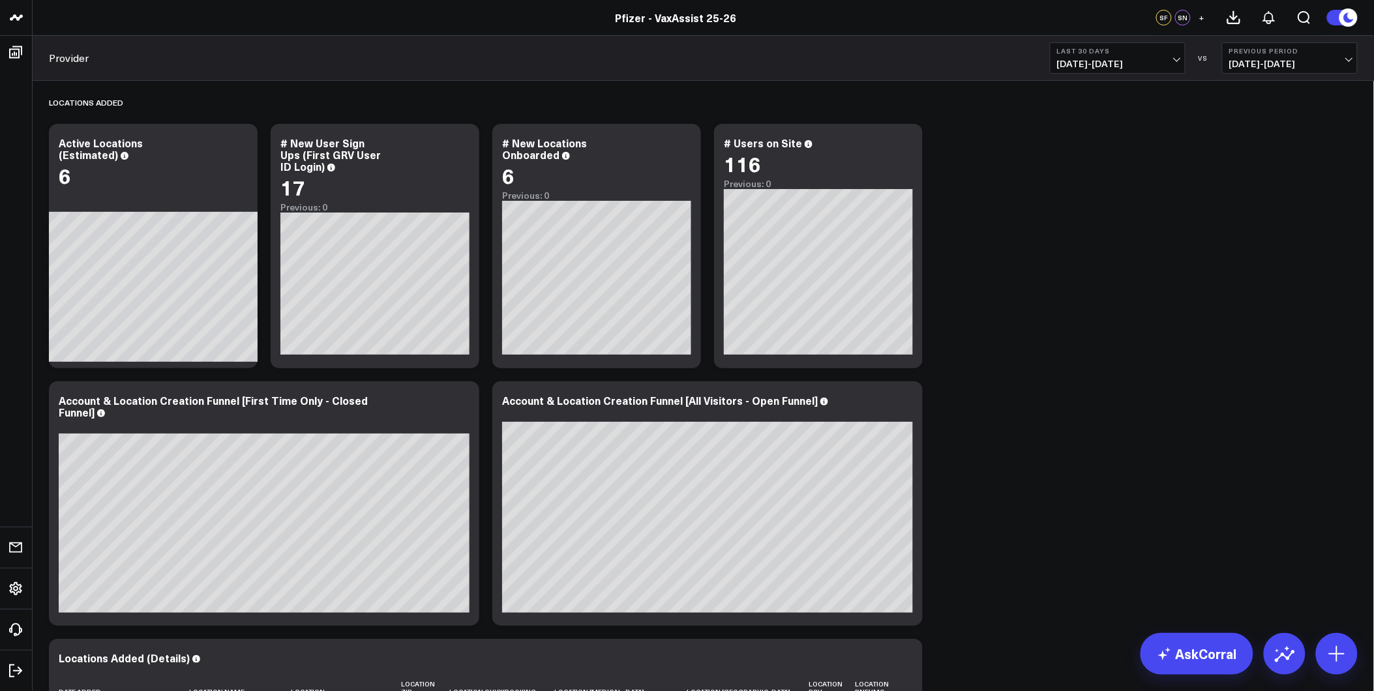  I want to click on div: Locations Added (Details), so click(124, 658).